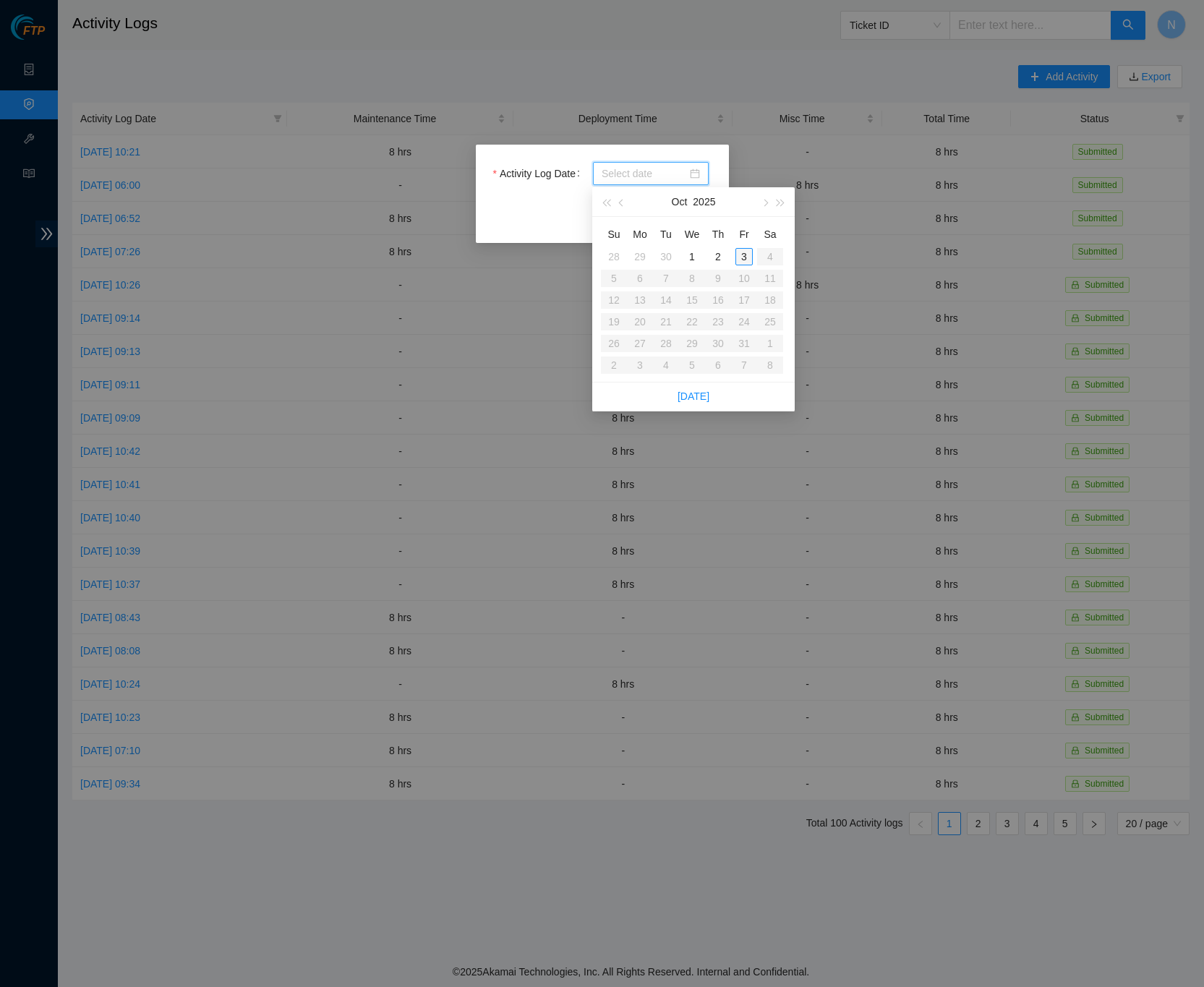 Image resolution: width=1204 pixels, height=987 pixels. I want to click on th: Th, so click(718, 234).